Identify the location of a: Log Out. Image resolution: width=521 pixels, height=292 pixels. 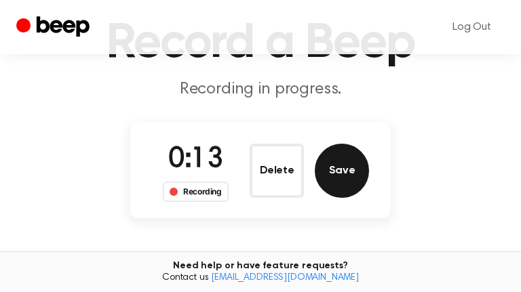
(471, 27).